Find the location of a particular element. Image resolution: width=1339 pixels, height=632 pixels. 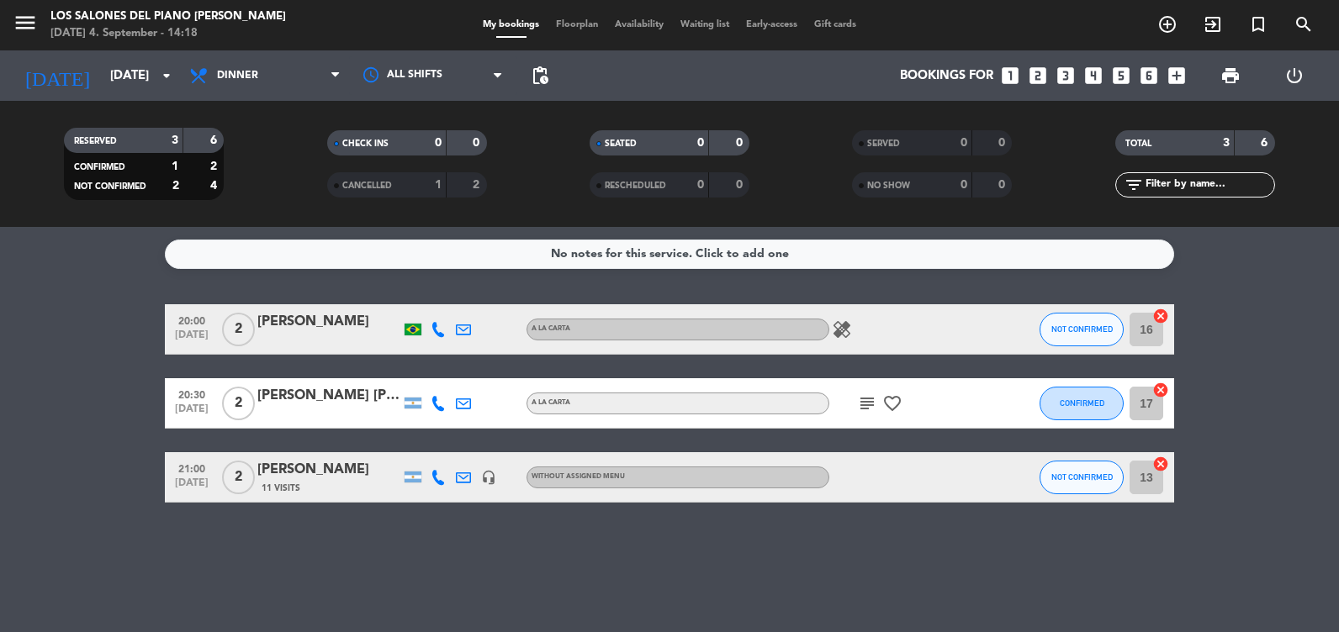

span: CANCELLED is located at coordinates (367, 186).